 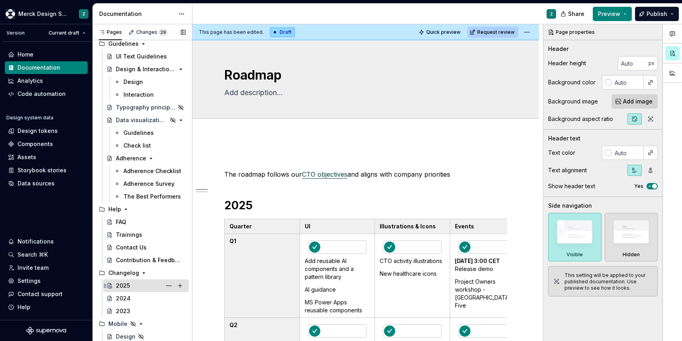 I want to click on span: This page has been edited., so click(x=231, y=32).